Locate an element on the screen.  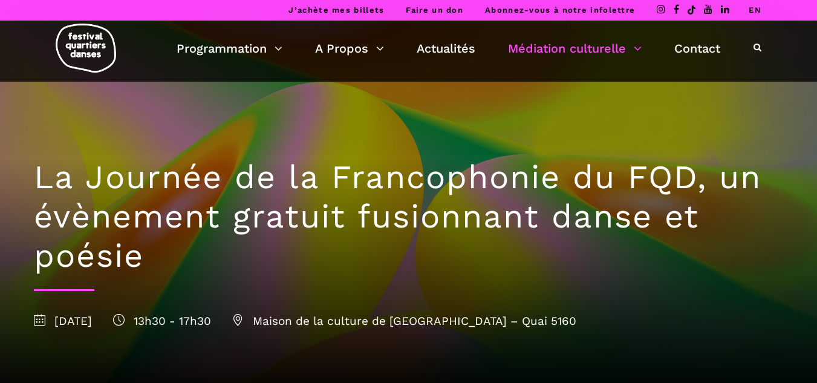
a: EN is located at coordinates (755, 10).